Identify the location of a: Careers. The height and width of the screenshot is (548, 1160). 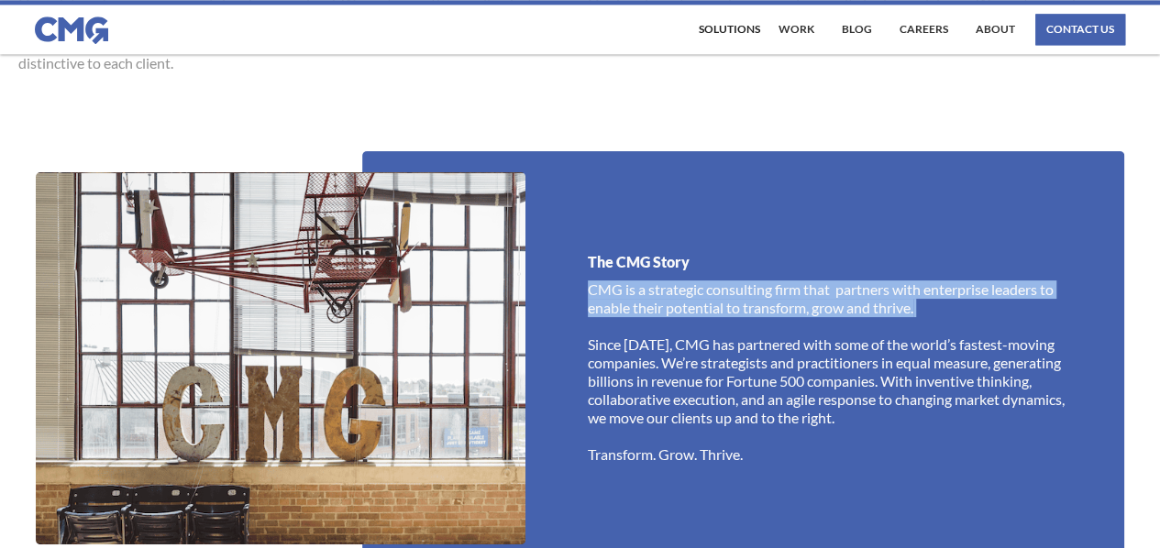
(923, 29).